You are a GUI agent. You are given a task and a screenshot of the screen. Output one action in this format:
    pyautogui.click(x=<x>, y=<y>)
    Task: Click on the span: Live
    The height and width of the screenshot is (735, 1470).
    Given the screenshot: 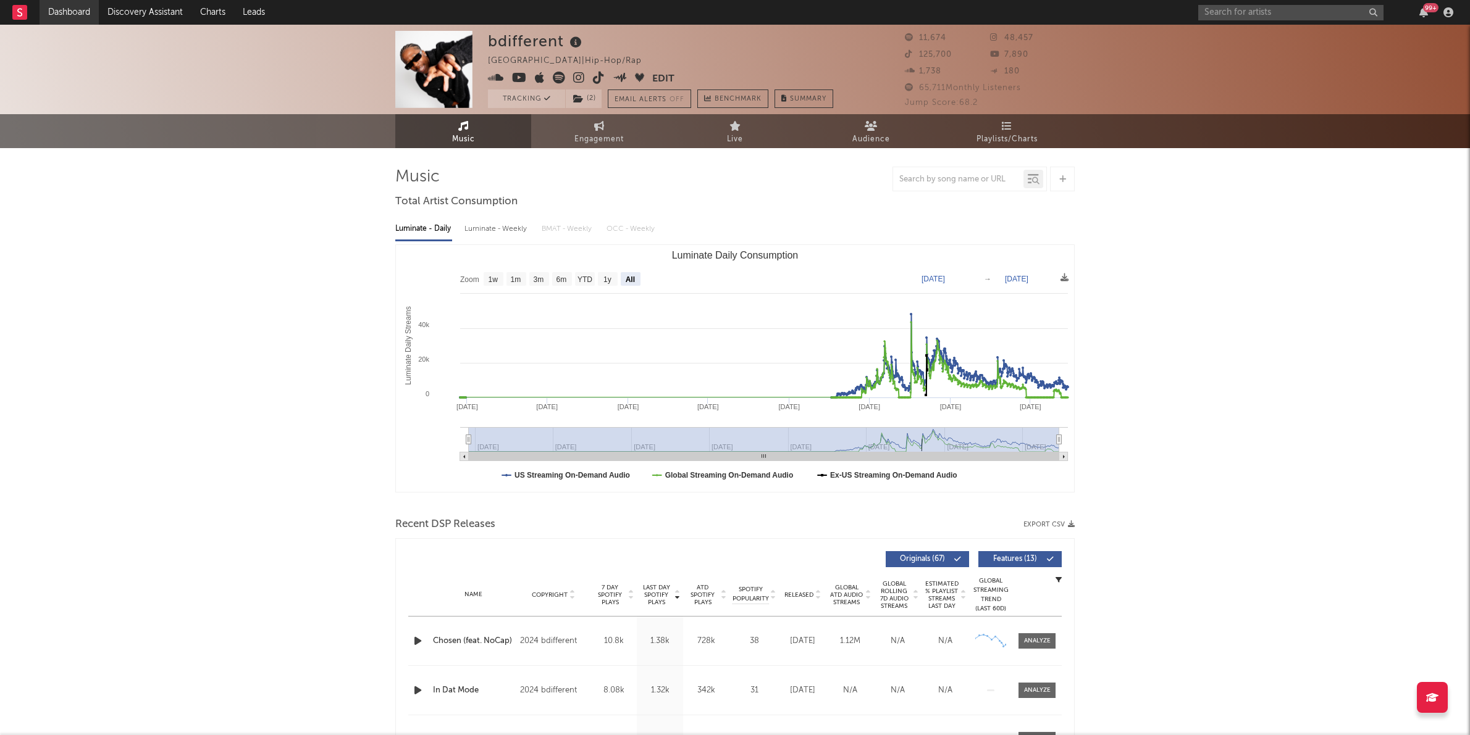 What is the action you would take?
    pyautogui.click(x=735, y=140)
    